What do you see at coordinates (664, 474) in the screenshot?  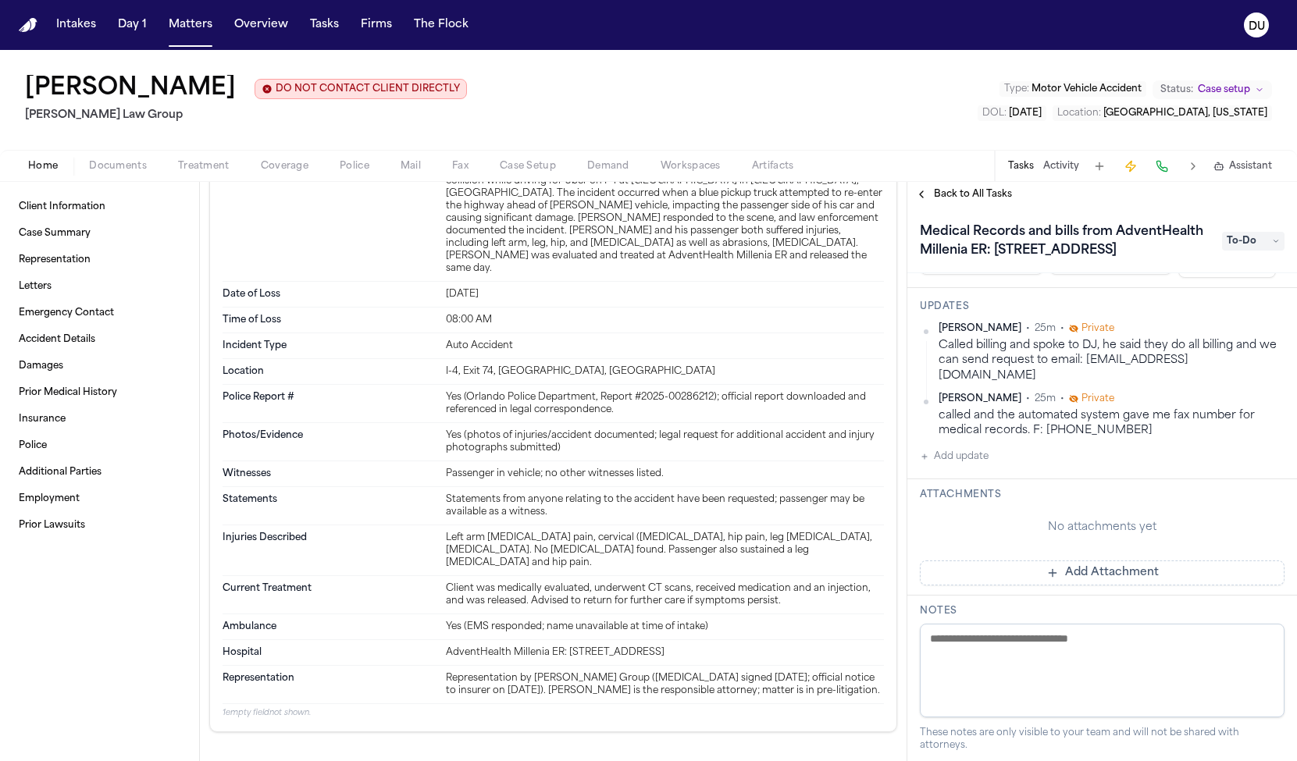 I see `div: Passenger in vehicle; no other witnesses listed.` at bounding box center [664, 474].